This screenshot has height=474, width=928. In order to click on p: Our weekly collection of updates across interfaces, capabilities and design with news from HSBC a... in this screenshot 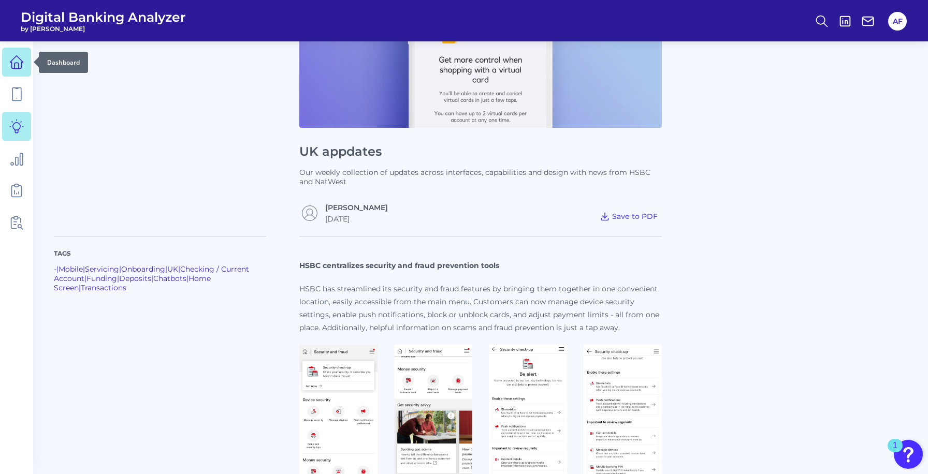, I will do `click(480, 177)`.